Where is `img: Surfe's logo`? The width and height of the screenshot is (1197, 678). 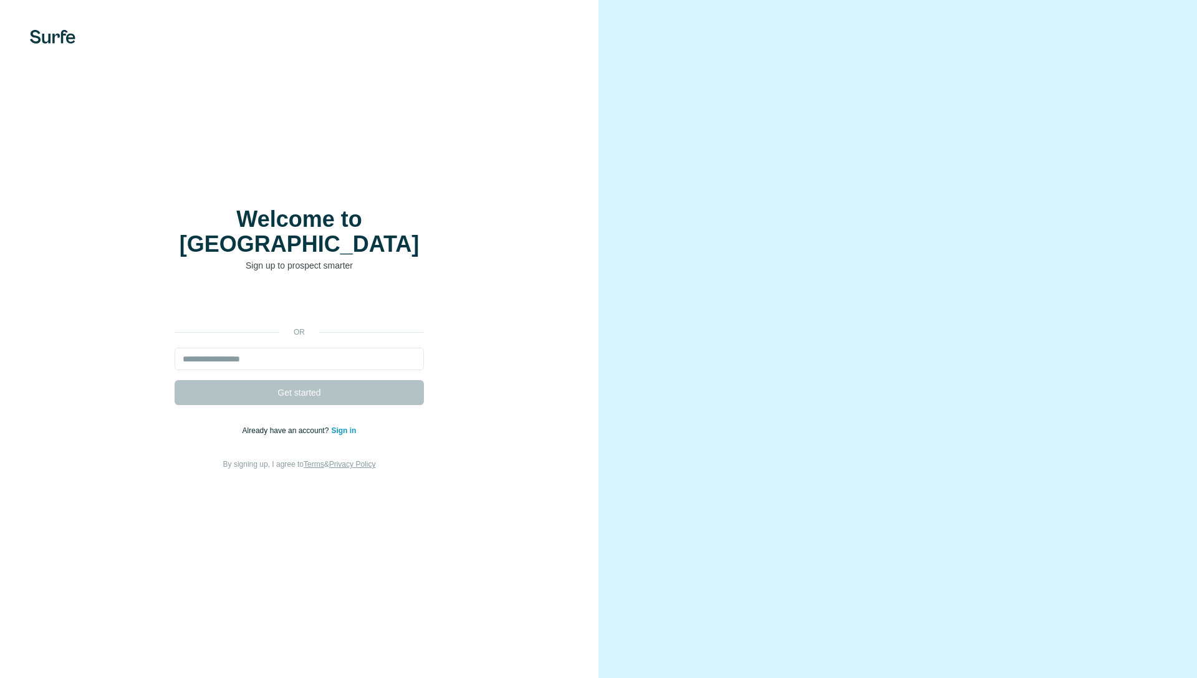 img: Surfe's logo is located at coordinates (52, 37).